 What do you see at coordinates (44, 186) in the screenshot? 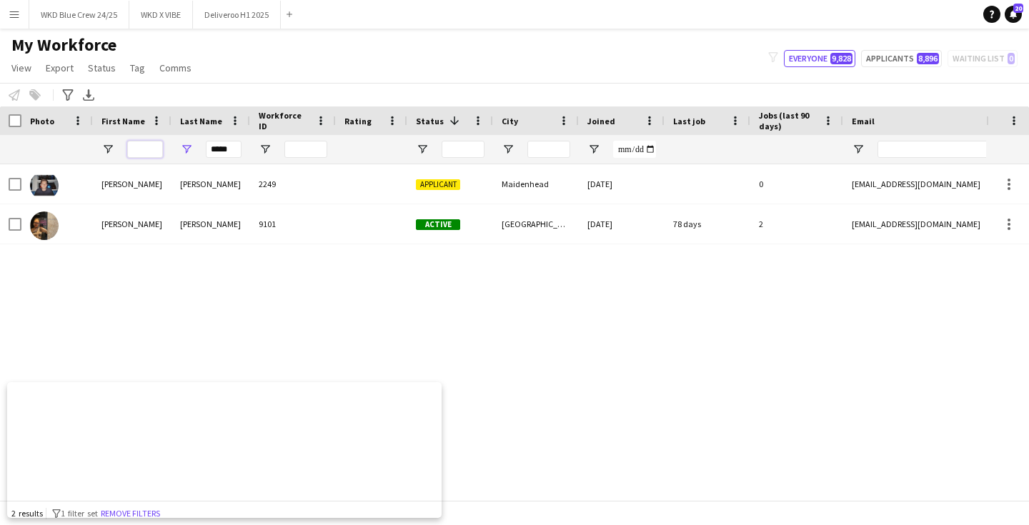
I see `img: Casey Smyth` at bounding box center [44, 186].